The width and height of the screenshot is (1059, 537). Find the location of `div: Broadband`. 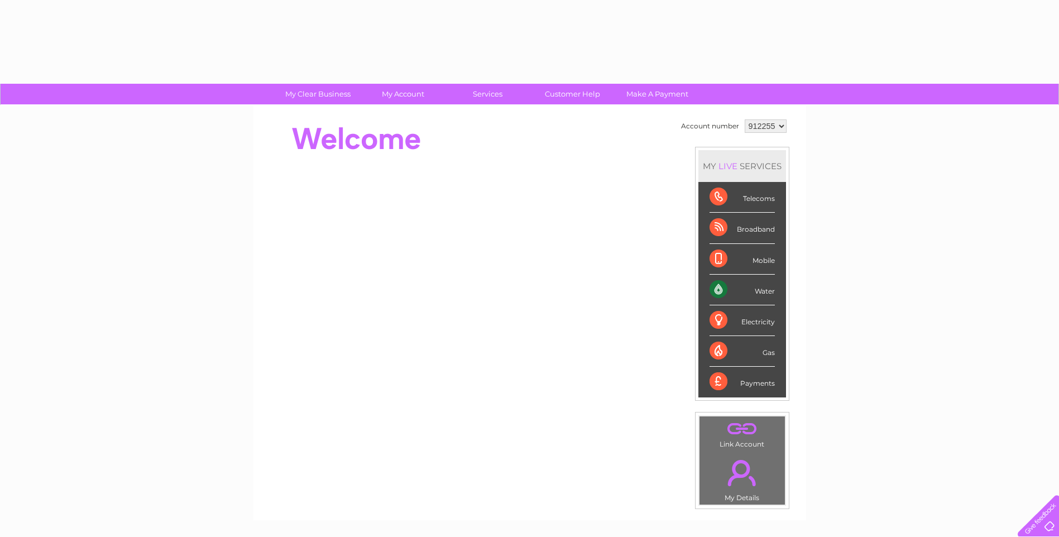

div: Broadband is located at coordinates (742, 228).